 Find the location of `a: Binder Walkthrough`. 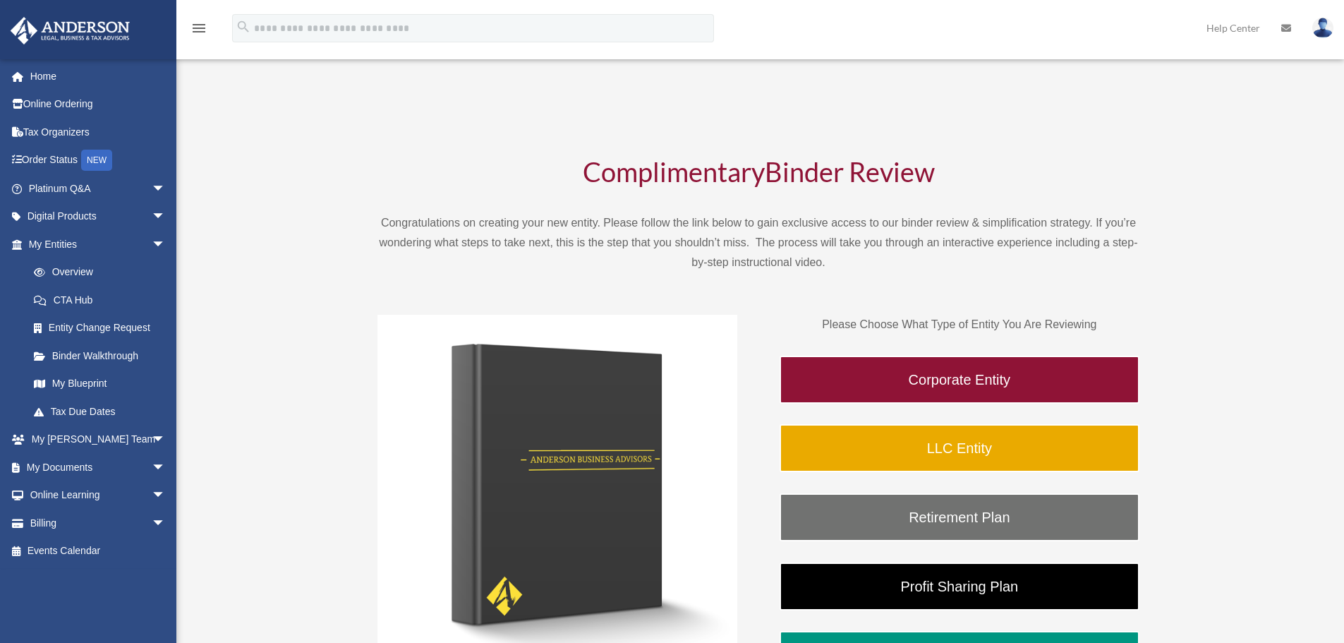

a: Binder Walkthrough is located at coordinates (99, 355).